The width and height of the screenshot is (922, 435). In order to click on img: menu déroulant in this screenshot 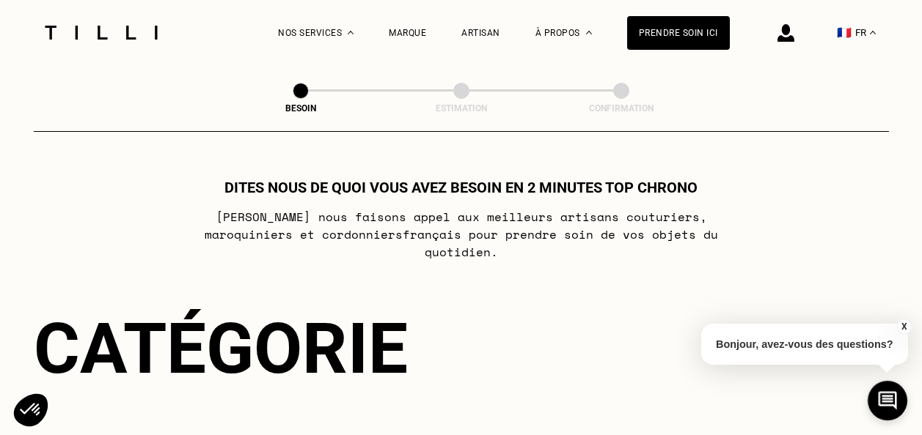, I will do `click(872, 32)`.